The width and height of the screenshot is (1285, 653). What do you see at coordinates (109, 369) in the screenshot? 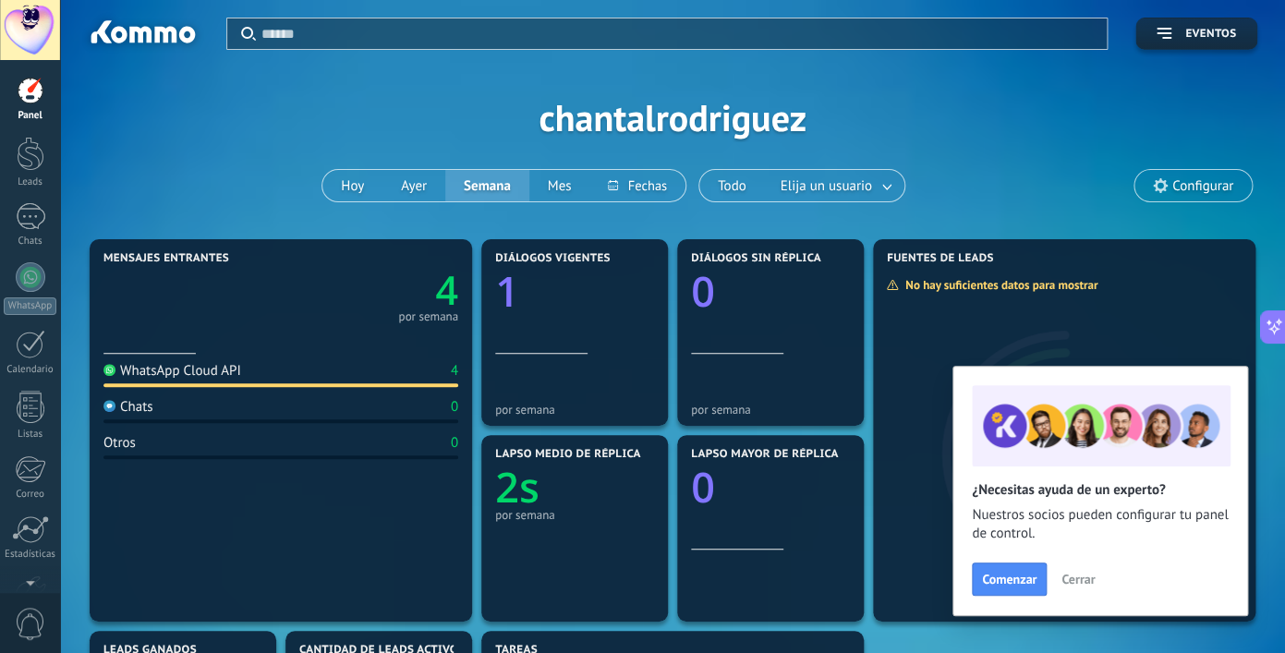
I see `img: WhatsApp Cloud API` at bounding box center [109, 369].